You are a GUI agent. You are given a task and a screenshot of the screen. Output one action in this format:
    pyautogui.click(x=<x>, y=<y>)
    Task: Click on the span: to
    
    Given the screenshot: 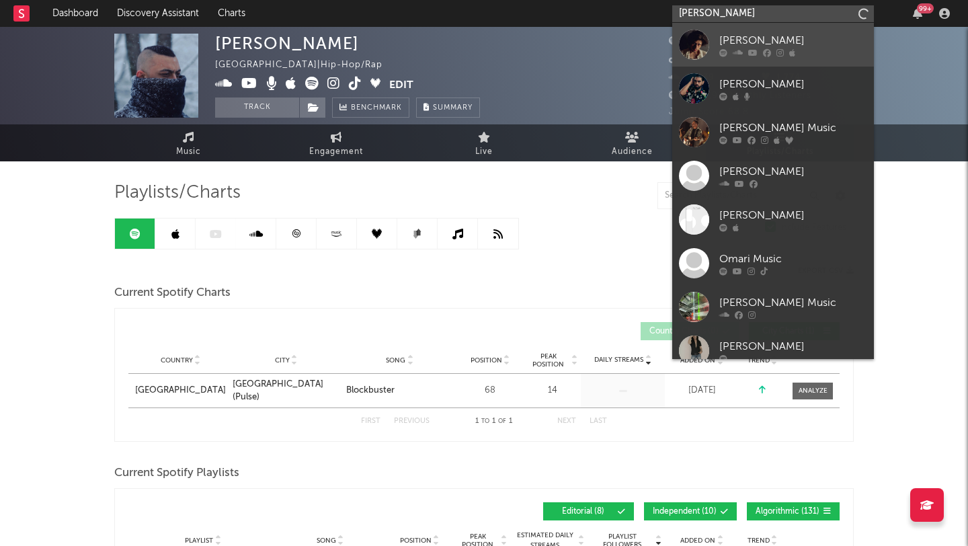 What is the action you would take?
    pyautogui.click(x=485, y=421)
    